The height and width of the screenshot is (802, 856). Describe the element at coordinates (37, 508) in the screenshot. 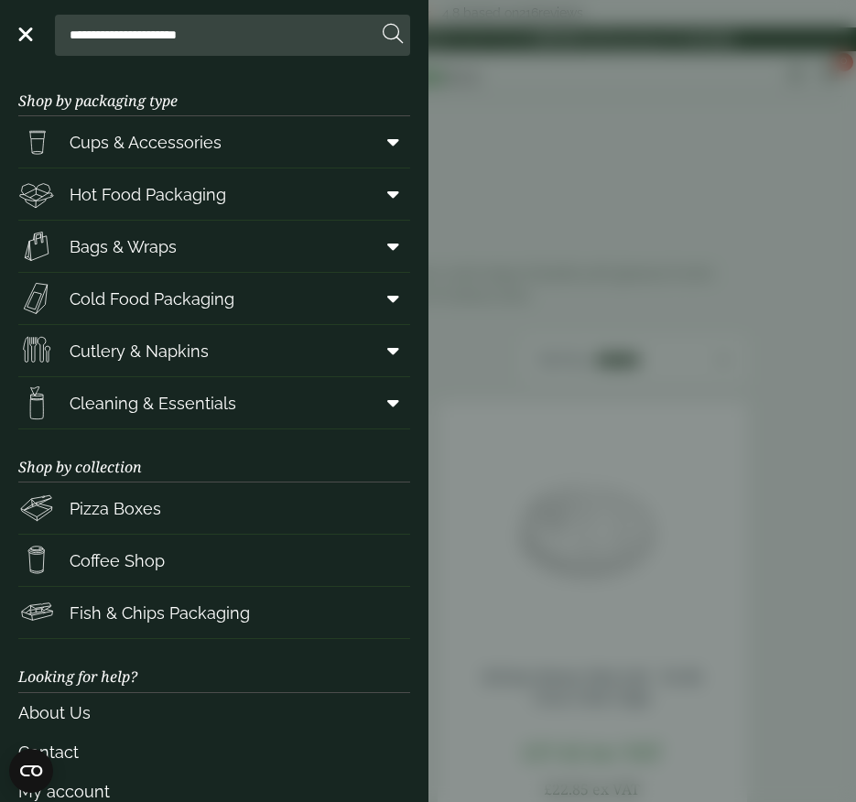

I see `img: Pizza_boxes.svg` at that location.